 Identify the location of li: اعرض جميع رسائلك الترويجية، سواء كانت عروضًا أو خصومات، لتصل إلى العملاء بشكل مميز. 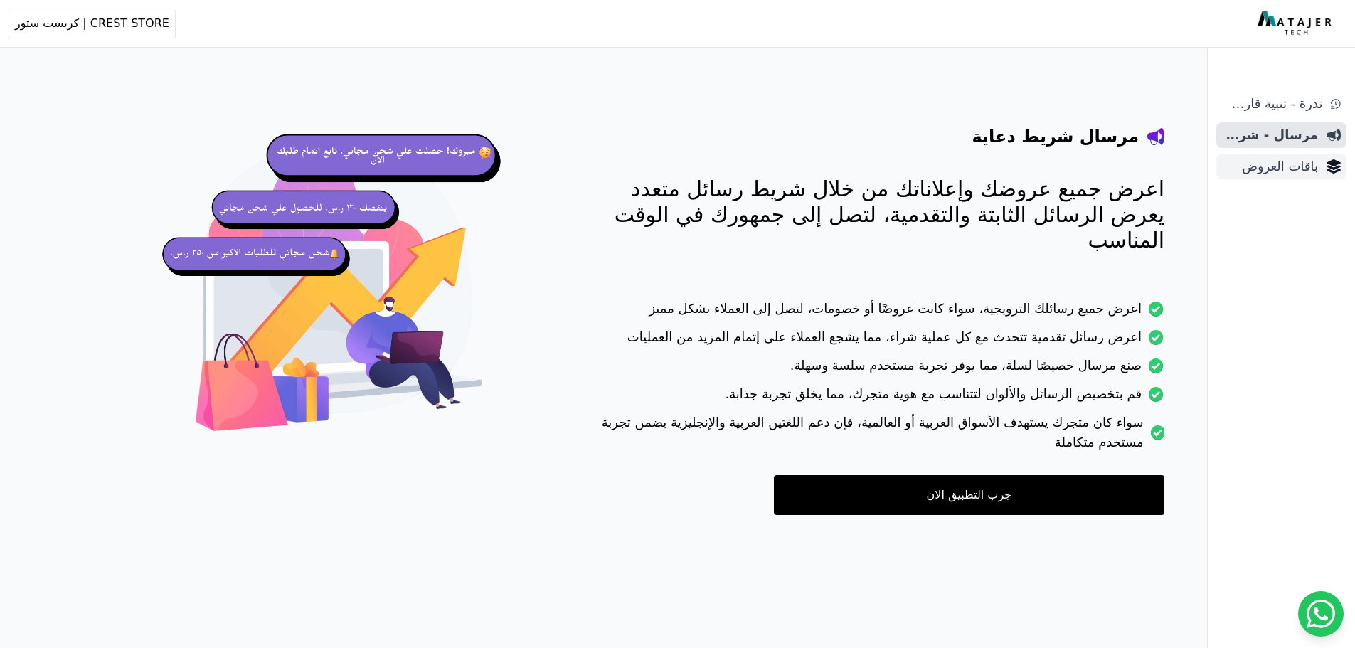
(871, 313).